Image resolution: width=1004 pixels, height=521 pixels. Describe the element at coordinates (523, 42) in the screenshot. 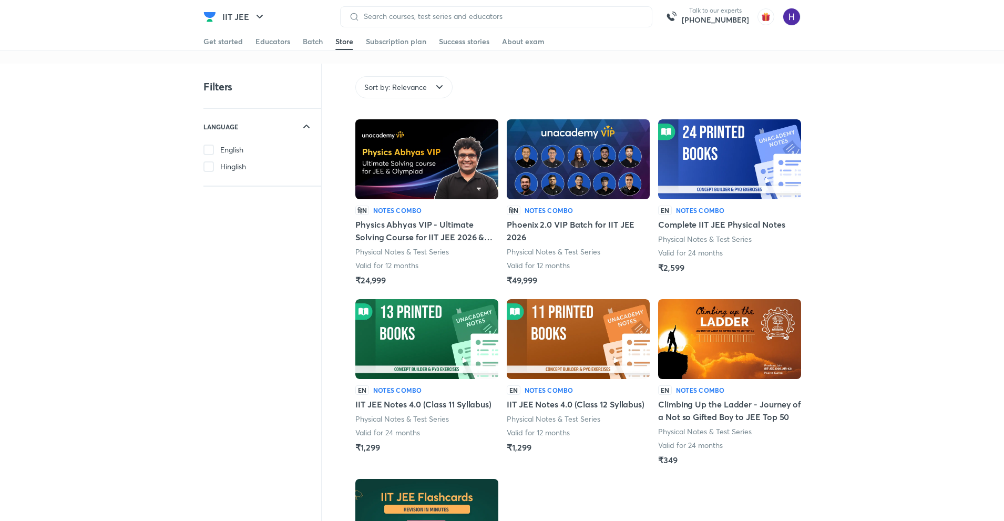

I see `a: About exam` at that location.